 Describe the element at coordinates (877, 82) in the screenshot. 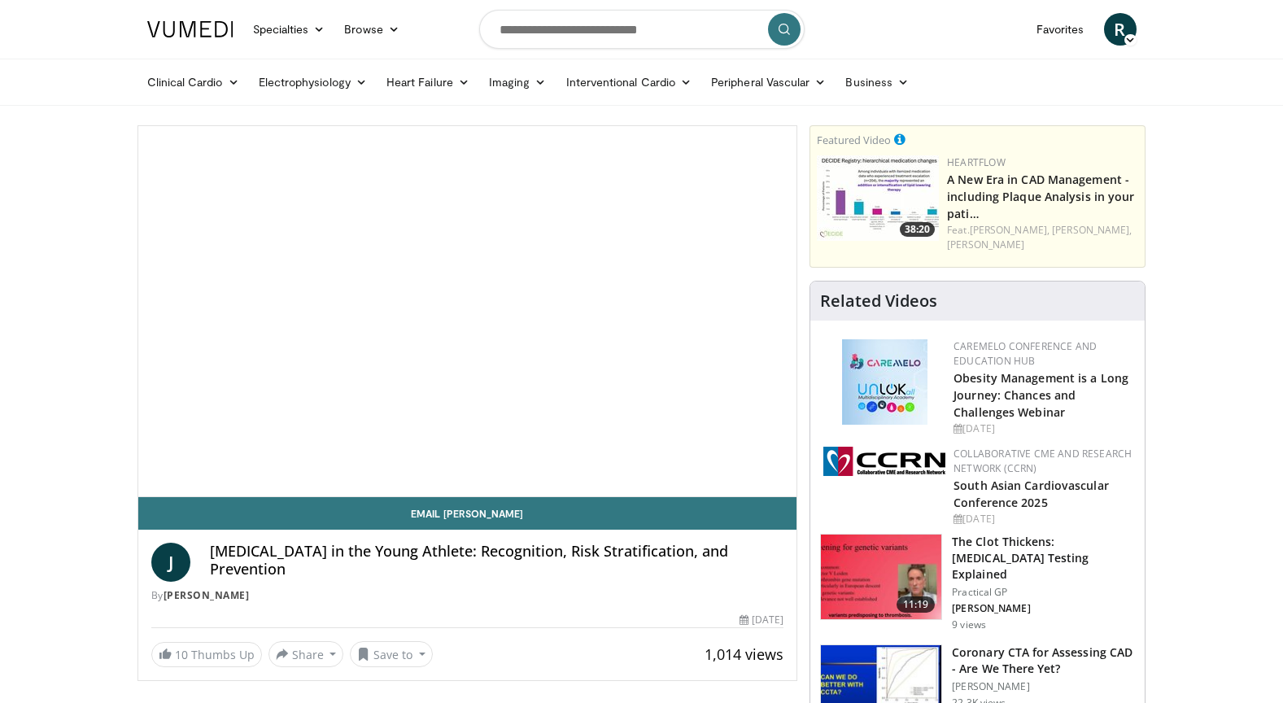

I see `a: Business` at that location.